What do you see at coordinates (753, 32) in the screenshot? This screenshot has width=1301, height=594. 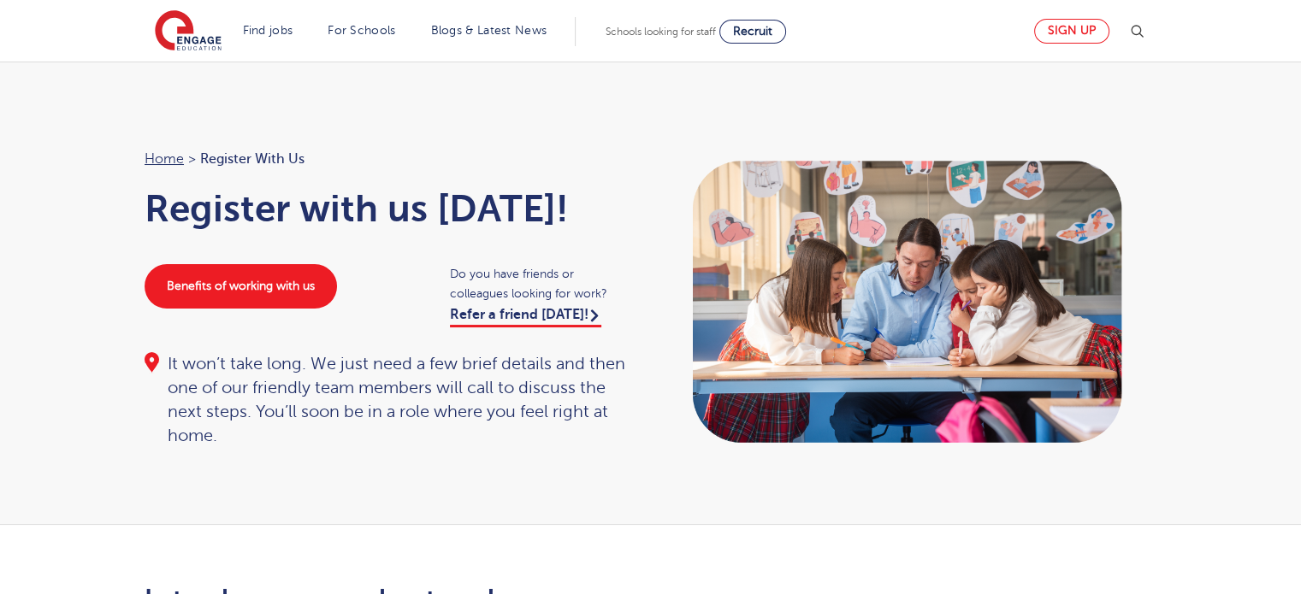 I see `a: Recruit` at bounding box center [753, 32].